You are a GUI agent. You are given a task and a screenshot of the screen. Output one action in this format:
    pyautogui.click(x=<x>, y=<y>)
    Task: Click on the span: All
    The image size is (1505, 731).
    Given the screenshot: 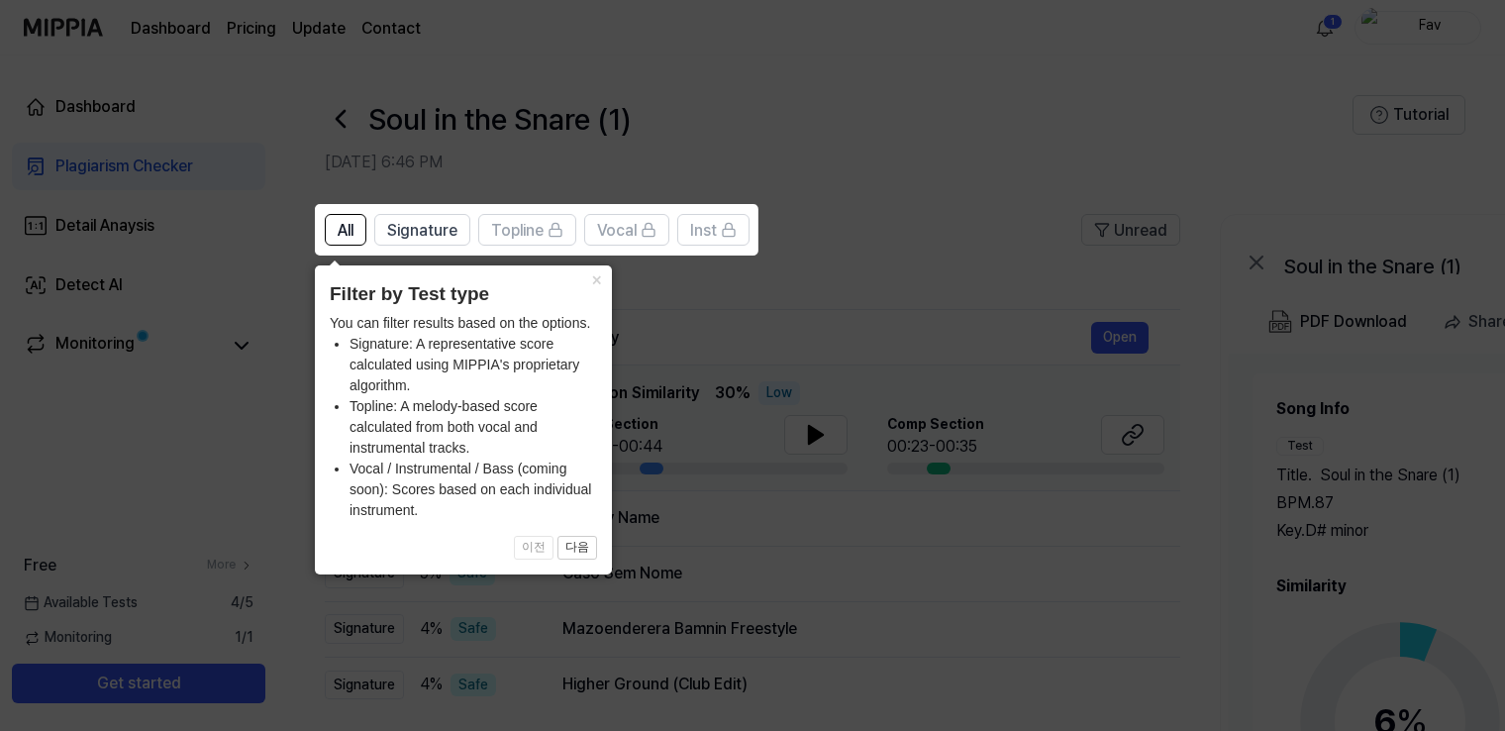 What is the action you would take?
    pyautogui.click(x=346, y=231)
    